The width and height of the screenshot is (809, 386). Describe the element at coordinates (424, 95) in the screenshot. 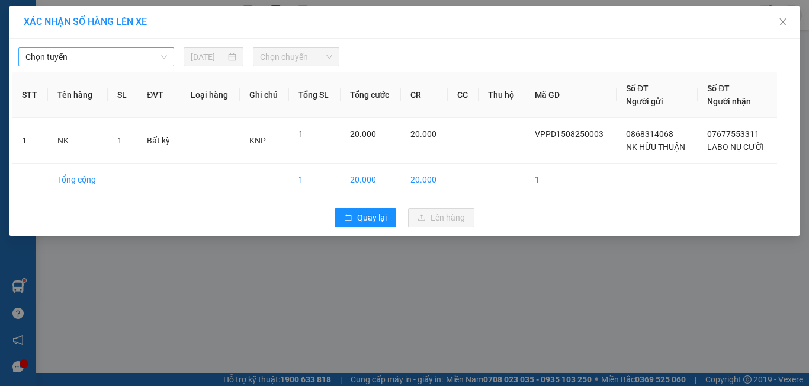

I see `th: CR` at that location.